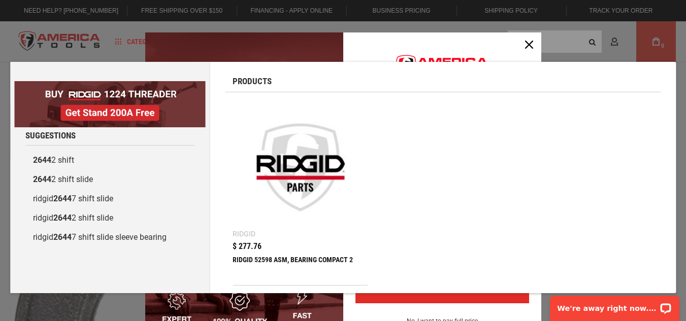 Image resolution: width=686 pixels, height=321 pixels. I want to click on a: ridgid26447 shift slide sleeve bearing, so click(110, 238).